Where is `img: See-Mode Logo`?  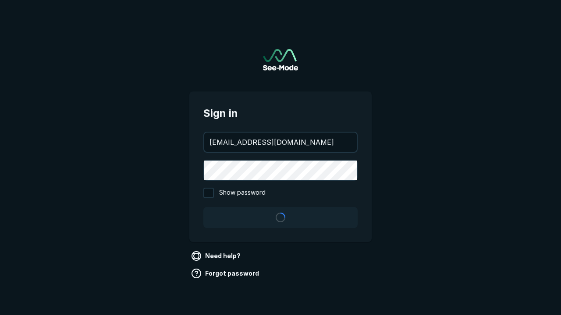 img: See-Mode Logo is located at coordinates (280, 60).